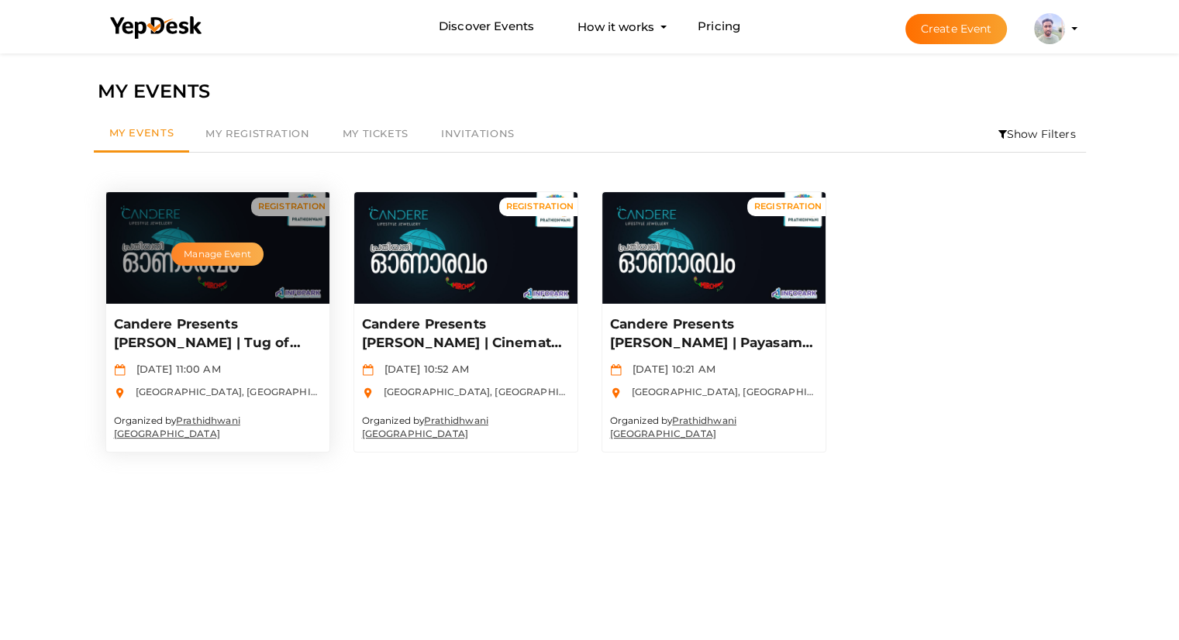  Describe the element at coordinates (1037, 134) in the screenshot. I see `li: Show Filters` at that location.